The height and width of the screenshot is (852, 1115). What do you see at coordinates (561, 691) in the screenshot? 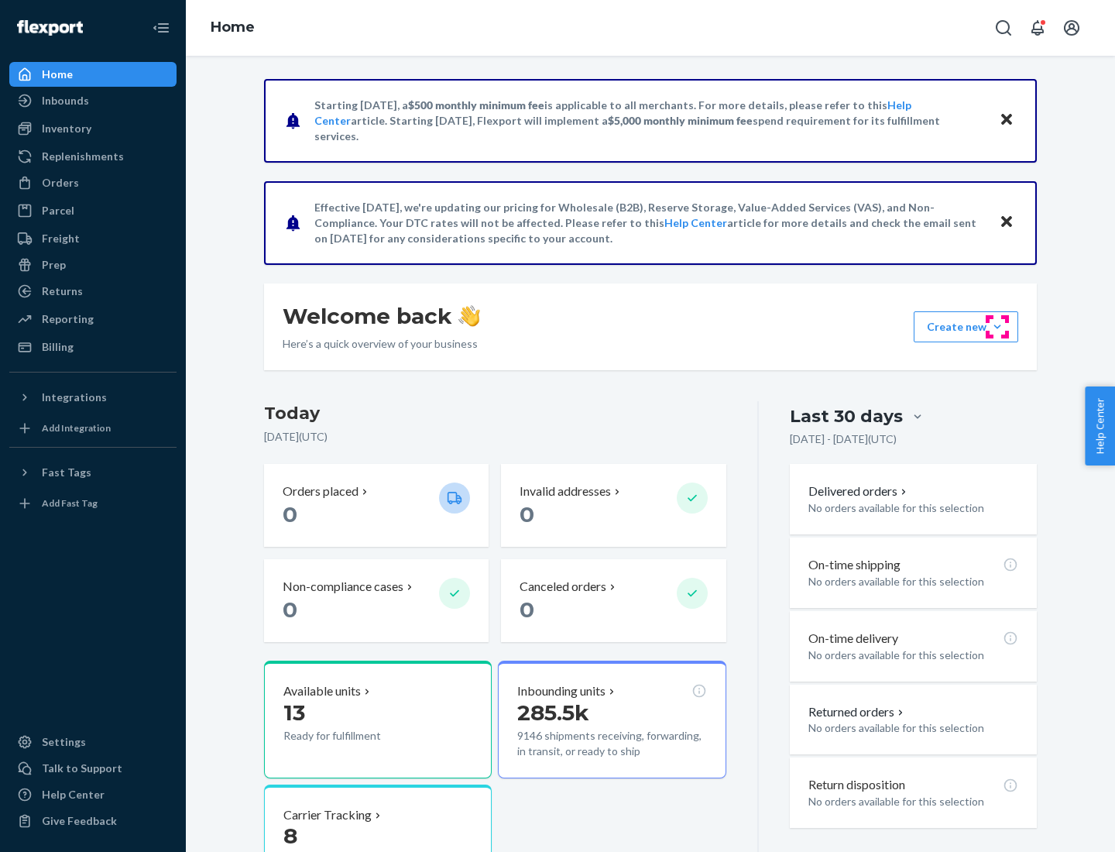
I see `p: Inbounding units` at bounding box center [561, 691].